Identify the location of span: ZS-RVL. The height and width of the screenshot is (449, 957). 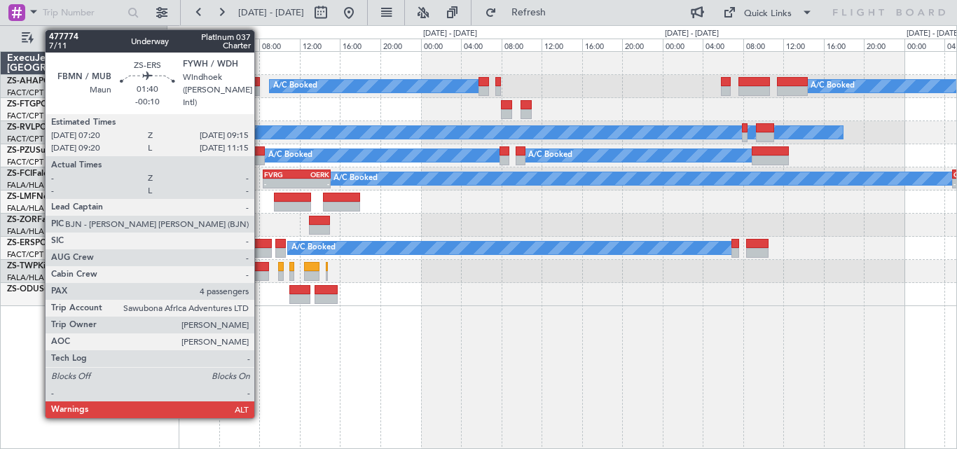
(21, 128).